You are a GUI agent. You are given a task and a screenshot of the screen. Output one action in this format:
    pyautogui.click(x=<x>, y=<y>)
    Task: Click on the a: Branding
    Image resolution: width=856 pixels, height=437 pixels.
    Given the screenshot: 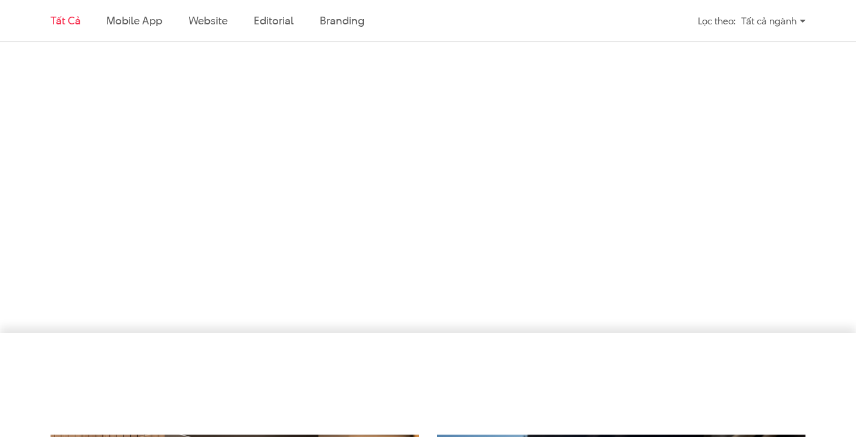 What is the action you would take?
    pyautogui.click(x=342, y=20)
    